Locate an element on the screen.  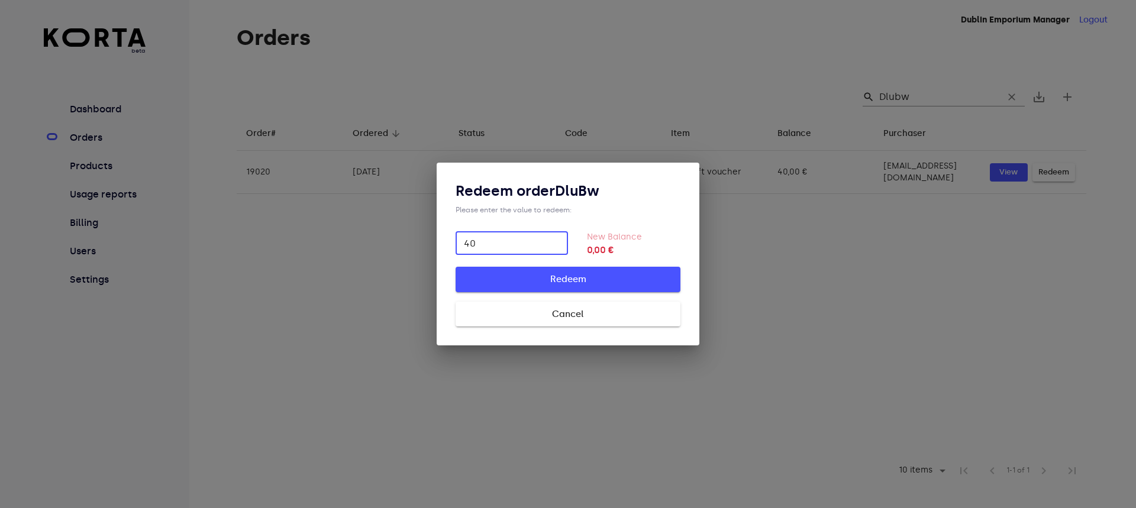
span: Cancel is located at coordinates (568, 314).